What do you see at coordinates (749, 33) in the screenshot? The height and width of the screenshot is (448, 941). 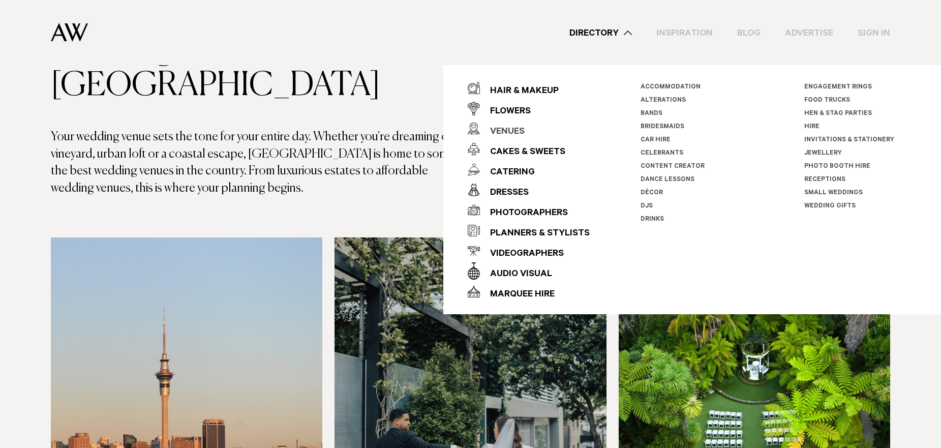 I see `a: Blog` at bounding box center [749, 33].